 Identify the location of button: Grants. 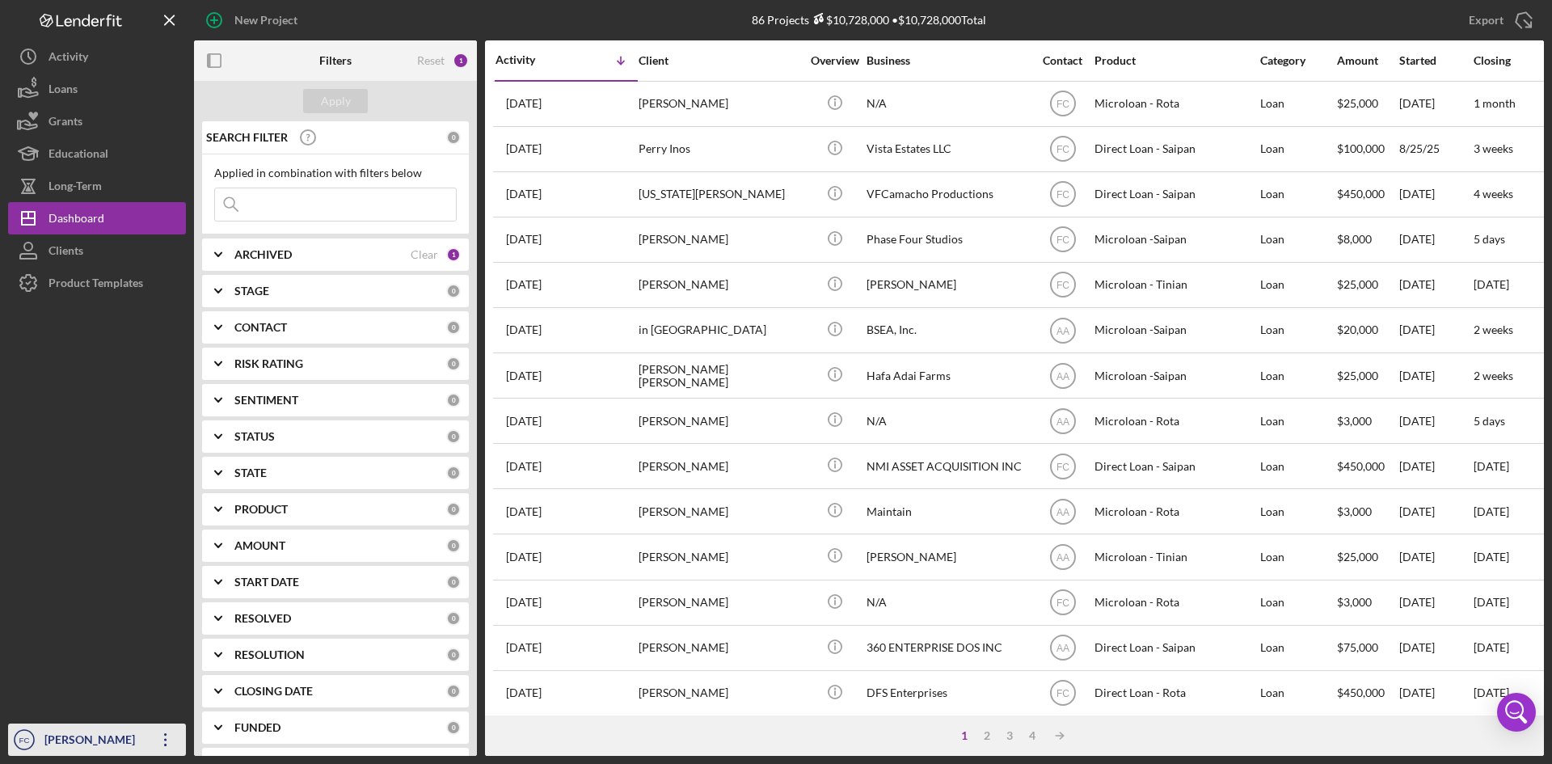
(97, 121).